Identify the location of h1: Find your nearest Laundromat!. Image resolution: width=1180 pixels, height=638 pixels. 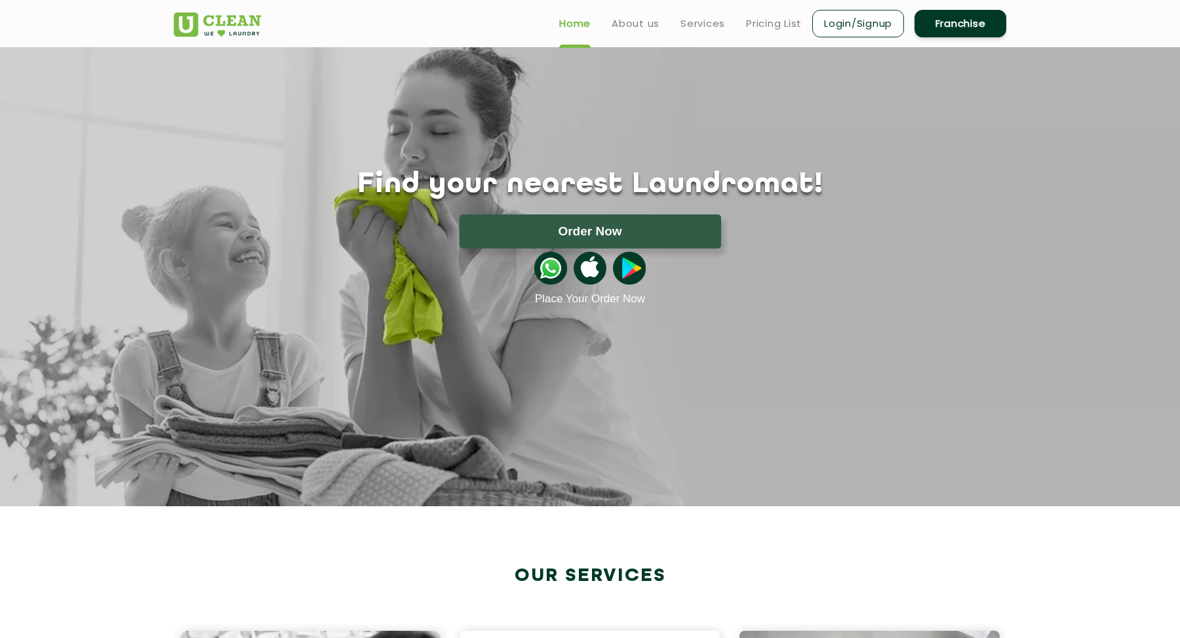
(590, 185).